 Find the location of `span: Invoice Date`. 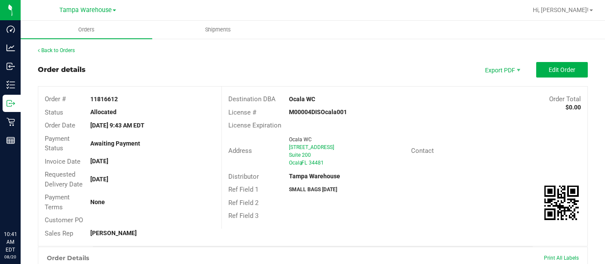

span: Invoice Date is located at coordinates (62, 161).